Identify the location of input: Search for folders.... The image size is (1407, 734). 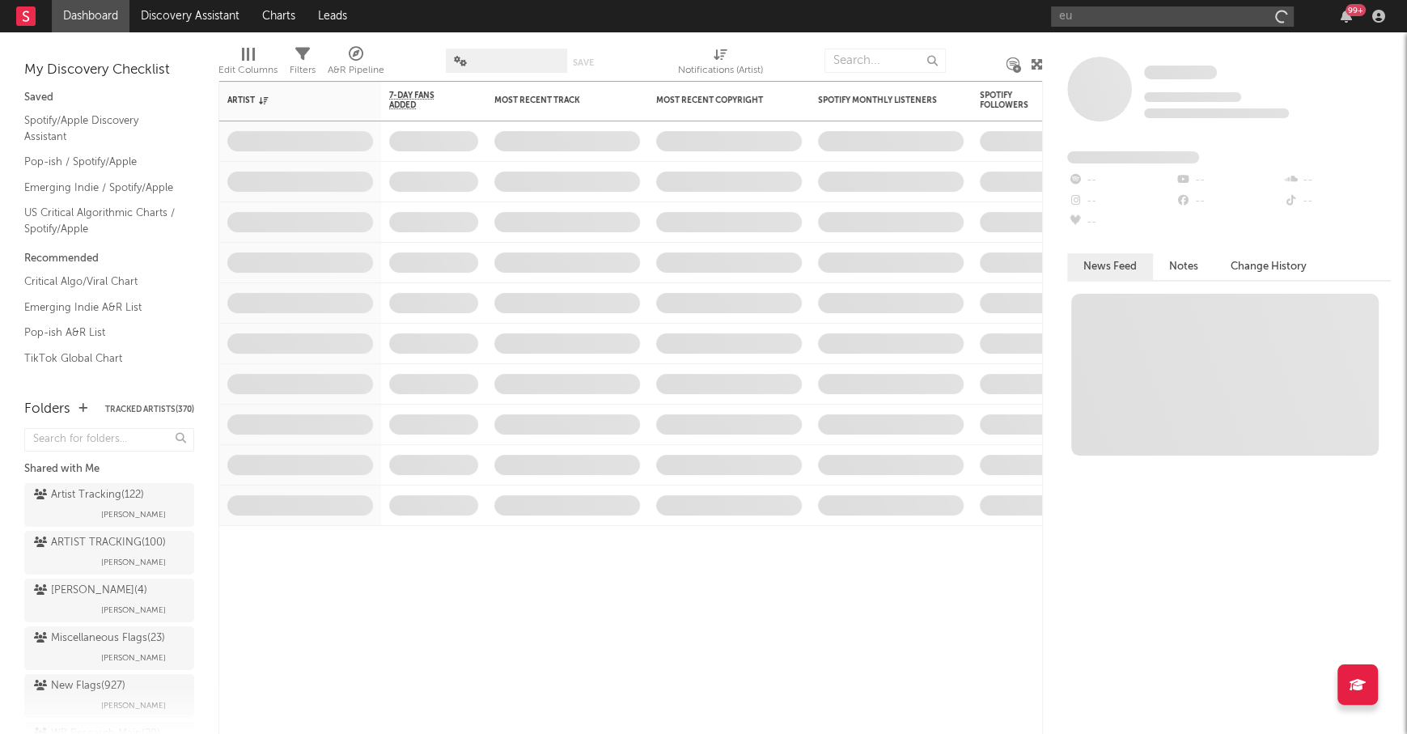
(109, 439).